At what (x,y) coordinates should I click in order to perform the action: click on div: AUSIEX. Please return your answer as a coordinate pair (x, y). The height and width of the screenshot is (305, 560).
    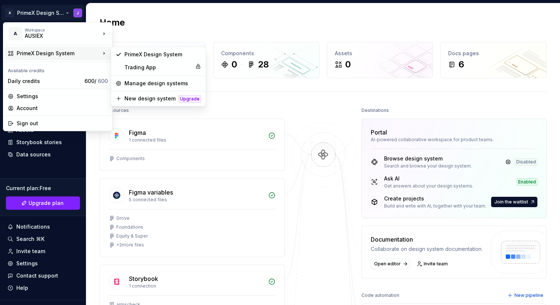
    Looking at the image, I should click on (56, 36).